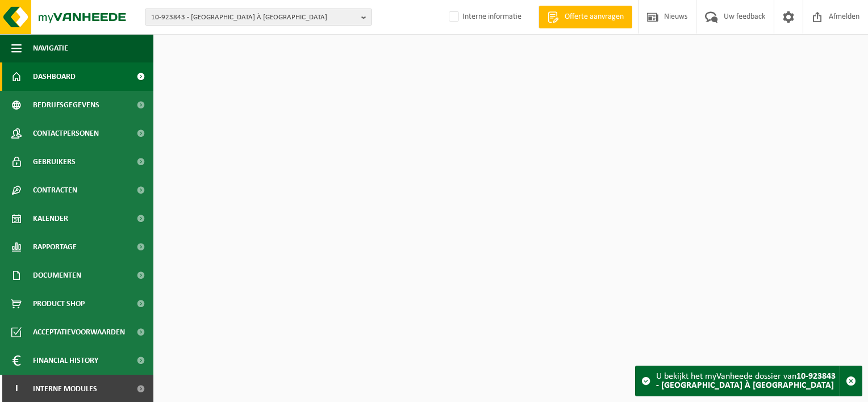  I want to click on span: Navigatie, so click(51, 48).